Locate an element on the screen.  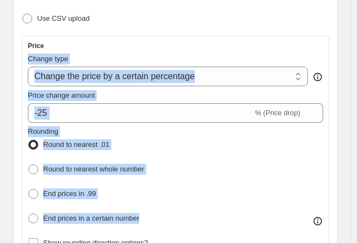
span: Round to nearest whole number is located at coordinates (93, 169).